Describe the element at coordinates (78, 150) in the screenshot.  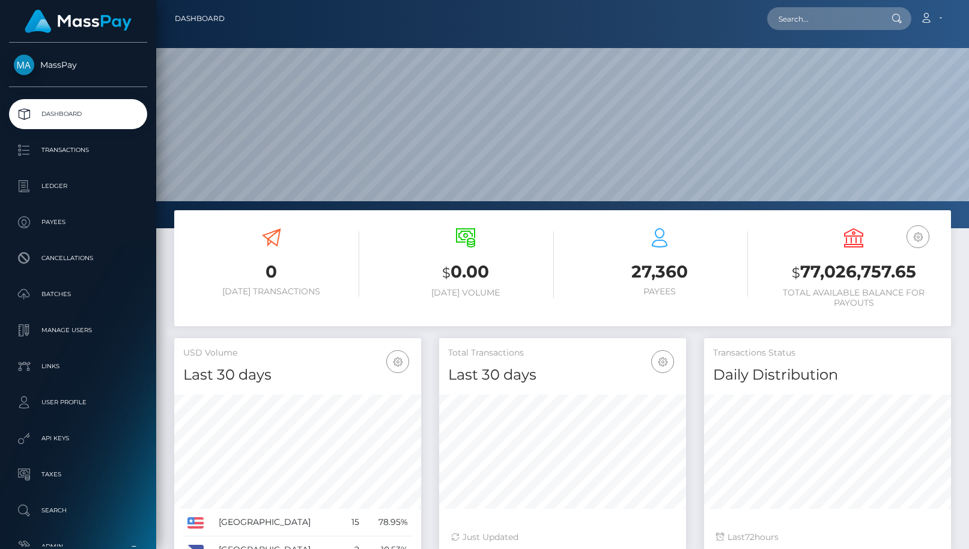
I see `a: Transactions` at that location.